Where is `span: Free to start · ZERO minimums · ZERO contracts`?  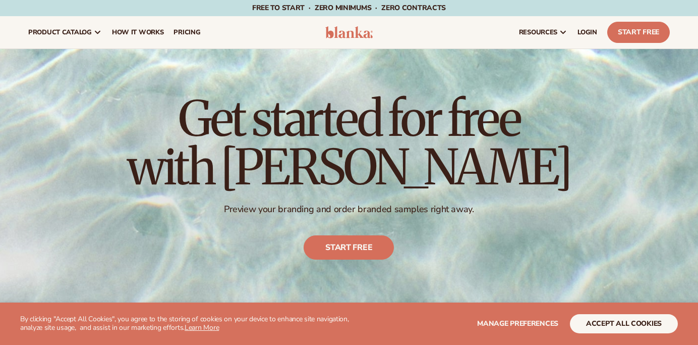
span: Free to start · ZERO minimums · ZERO contracts is located at coordinates (349, 8).